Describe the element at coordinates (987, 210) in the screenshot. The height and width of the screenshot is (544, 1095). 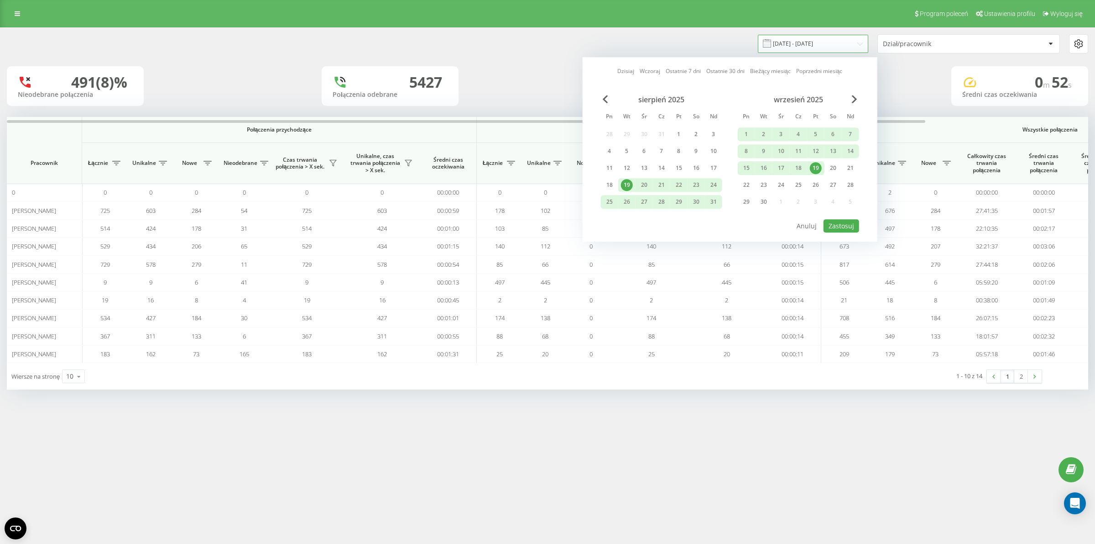
I see `td: 27:41:35` at that location.